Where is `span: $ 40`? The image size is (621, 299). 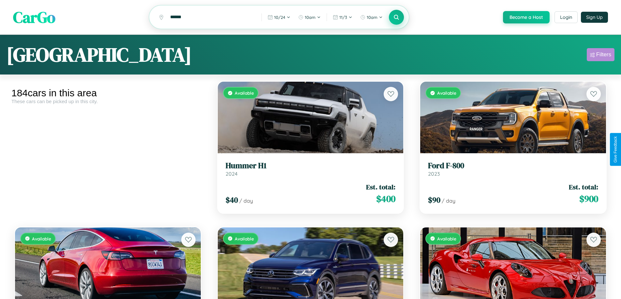
span: $ 40 is located at coordinates (232, 200).